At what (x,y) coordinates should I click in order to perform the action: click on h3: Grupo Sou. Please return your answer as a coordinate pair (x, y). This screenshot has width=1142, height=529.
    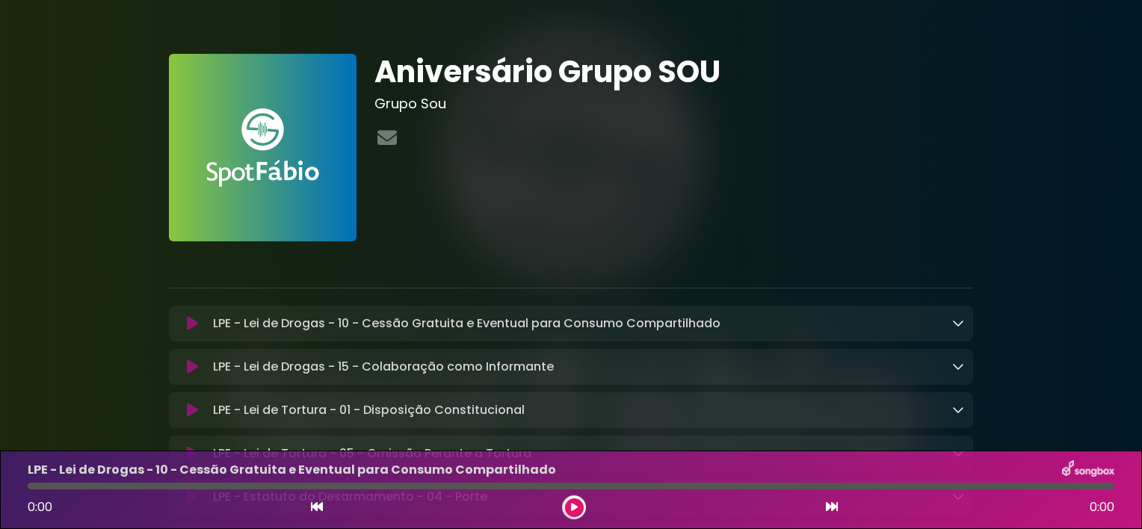
    Looking at the image, I should click on (673, 104).